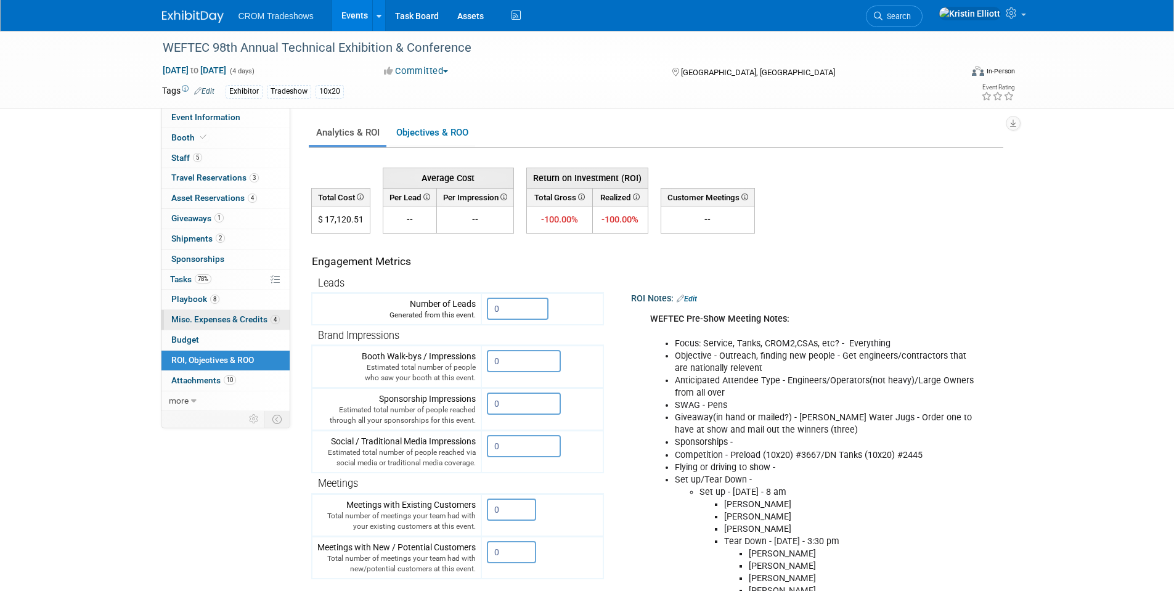 The image size is (1174, 591). Describe the element at coordinates (894, 16) in the screenshot. I see `a: Search` at that location.